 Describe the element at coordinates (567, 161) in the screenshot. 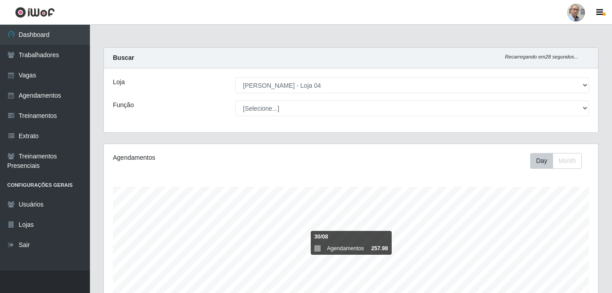

I see `button: Month` at that location.